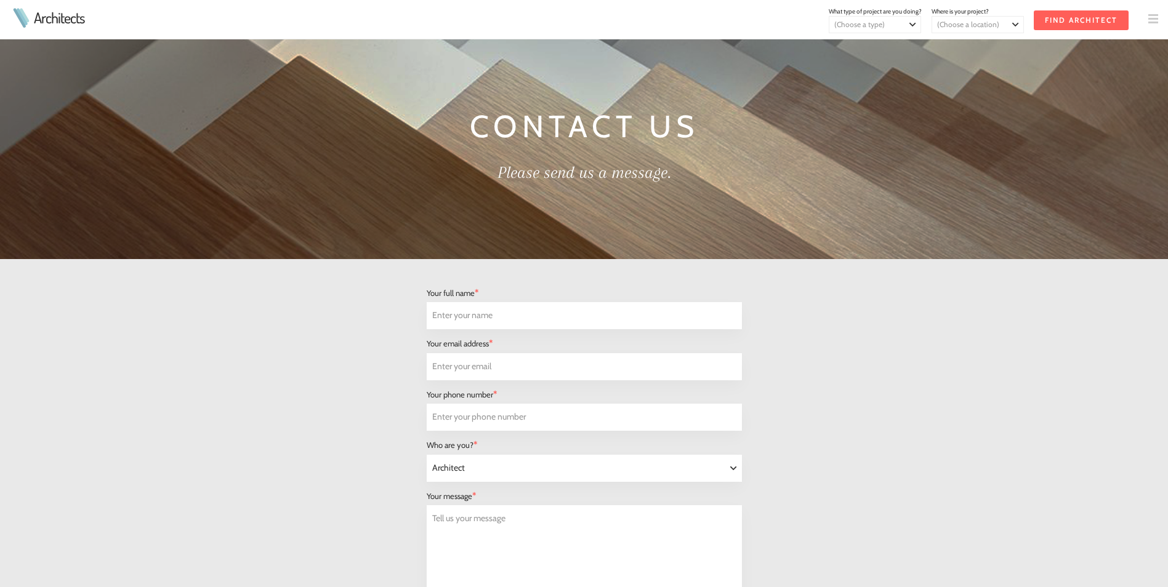  I want to click on h1: Contact Us, so click(584, 126).